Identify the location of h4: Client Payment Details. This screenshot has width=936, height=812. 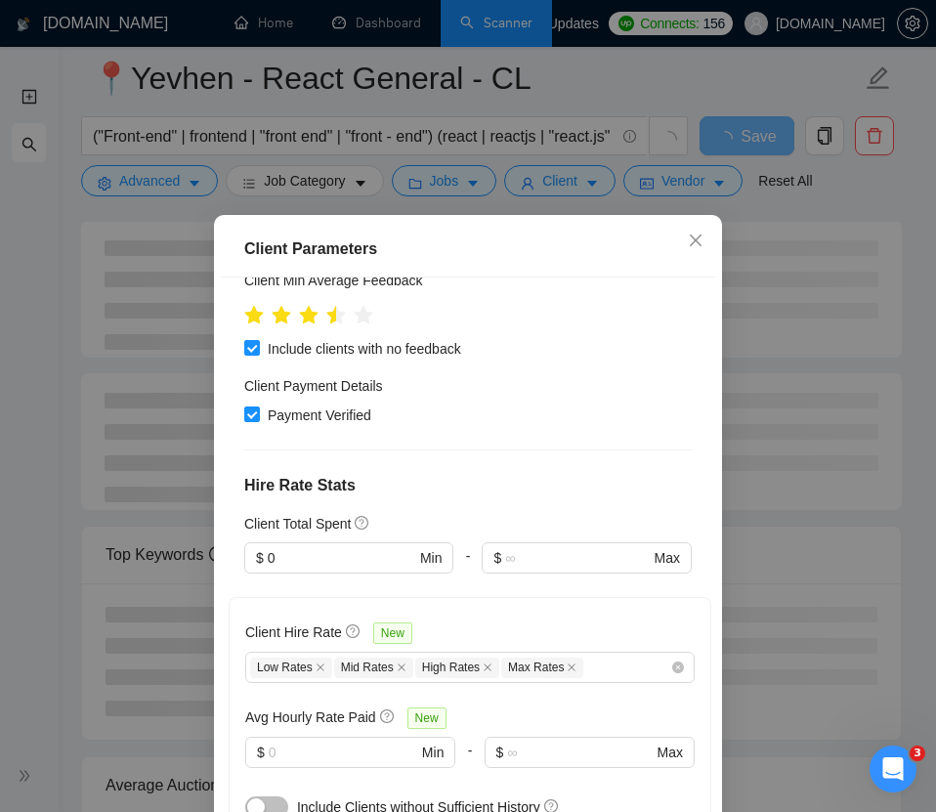
(313, 386).